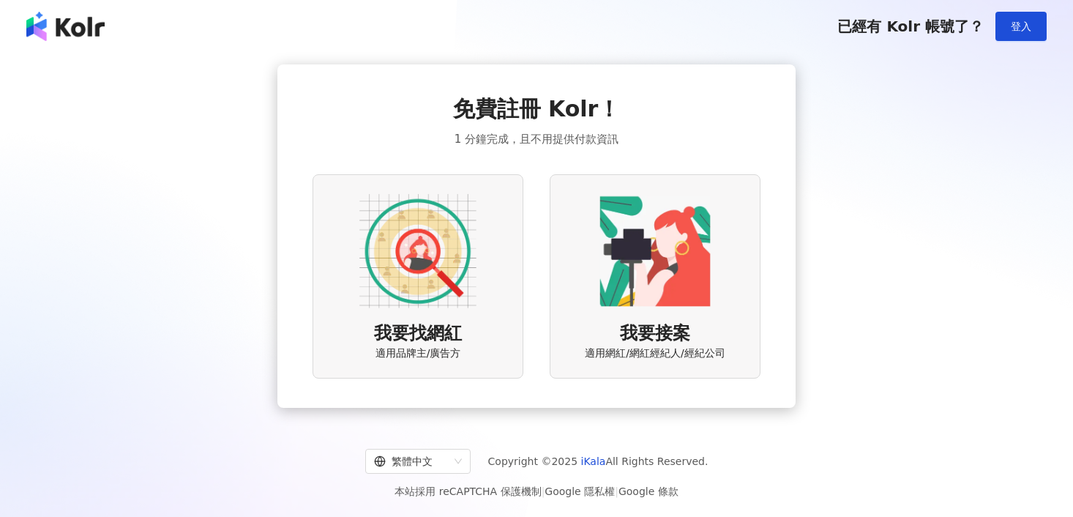  Describe the element at coordinates (654, 353) in the screenshot. I see `span: 適用網紅/網紅經紀人/經紀公司` at that location.